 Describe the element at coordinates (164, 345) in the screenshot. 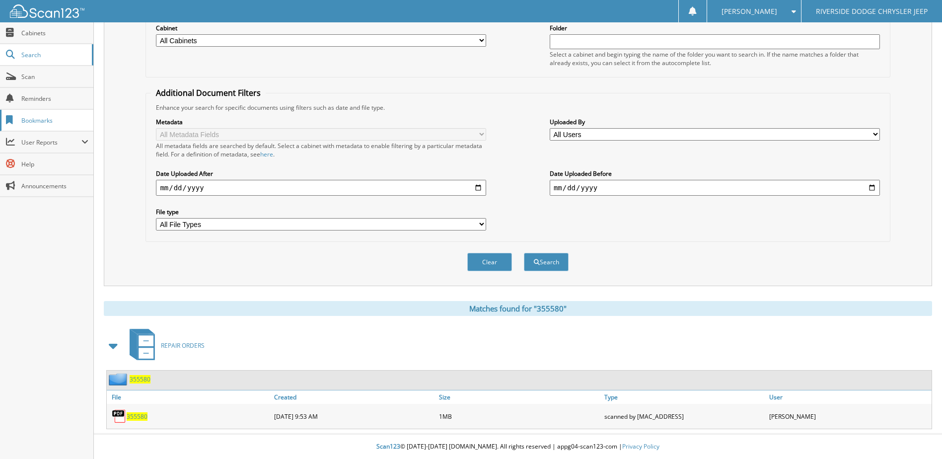

I see `a: REPAIR ORDERS` at that location.